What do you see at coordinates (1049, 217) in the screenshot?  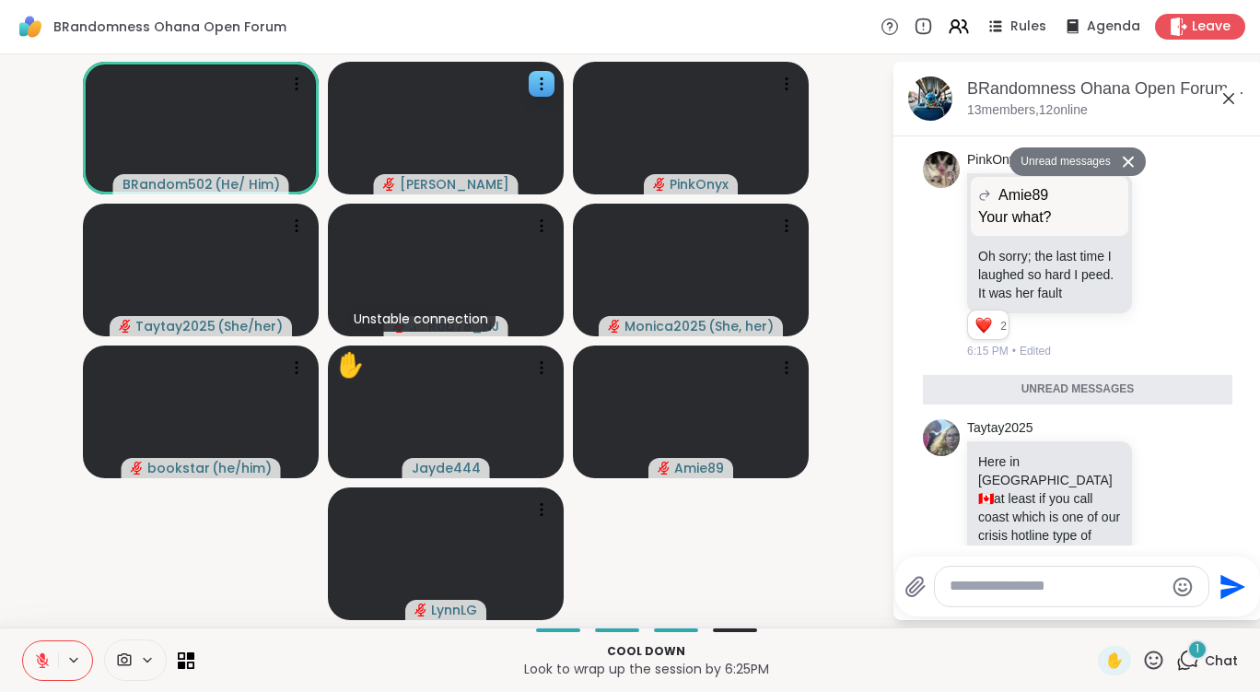 I see `p: Your what?` at bounding box center [1049, 217].